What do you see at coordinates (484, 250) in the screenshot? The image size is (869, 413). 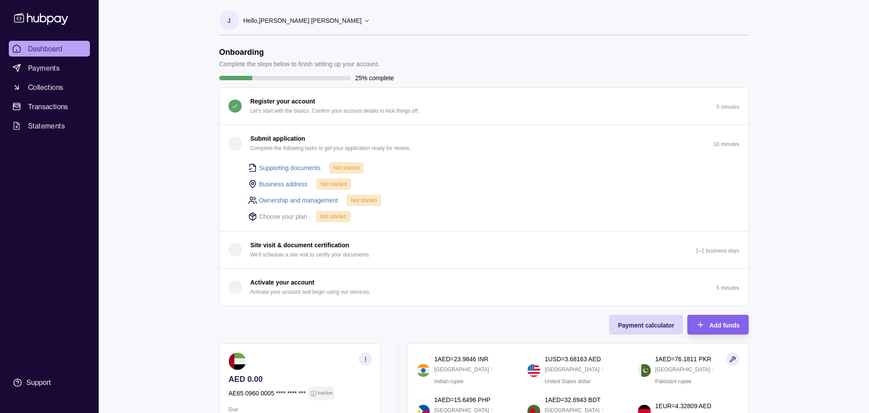 I see `button: Site visit & document certification We'll schedule a site visit to certify your documents.1–2 bus...` at bounding box center [484, 250].